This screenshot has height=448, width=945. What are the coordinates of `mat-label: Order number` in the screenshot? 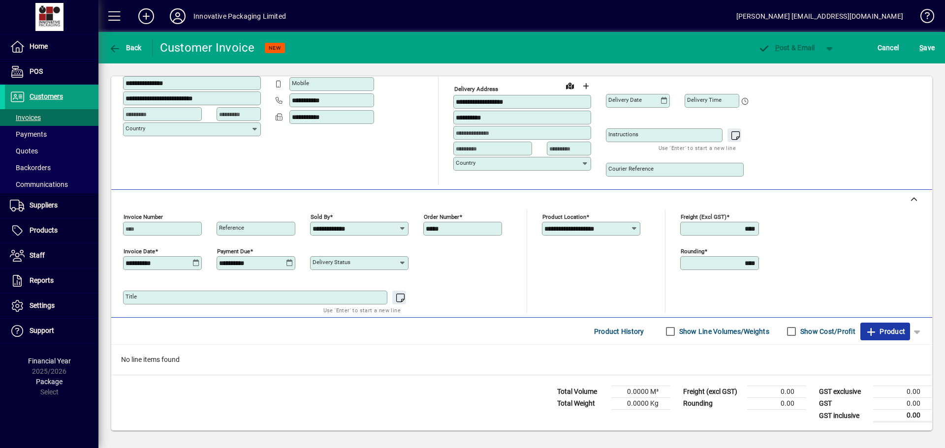 It's located at (441, 217).